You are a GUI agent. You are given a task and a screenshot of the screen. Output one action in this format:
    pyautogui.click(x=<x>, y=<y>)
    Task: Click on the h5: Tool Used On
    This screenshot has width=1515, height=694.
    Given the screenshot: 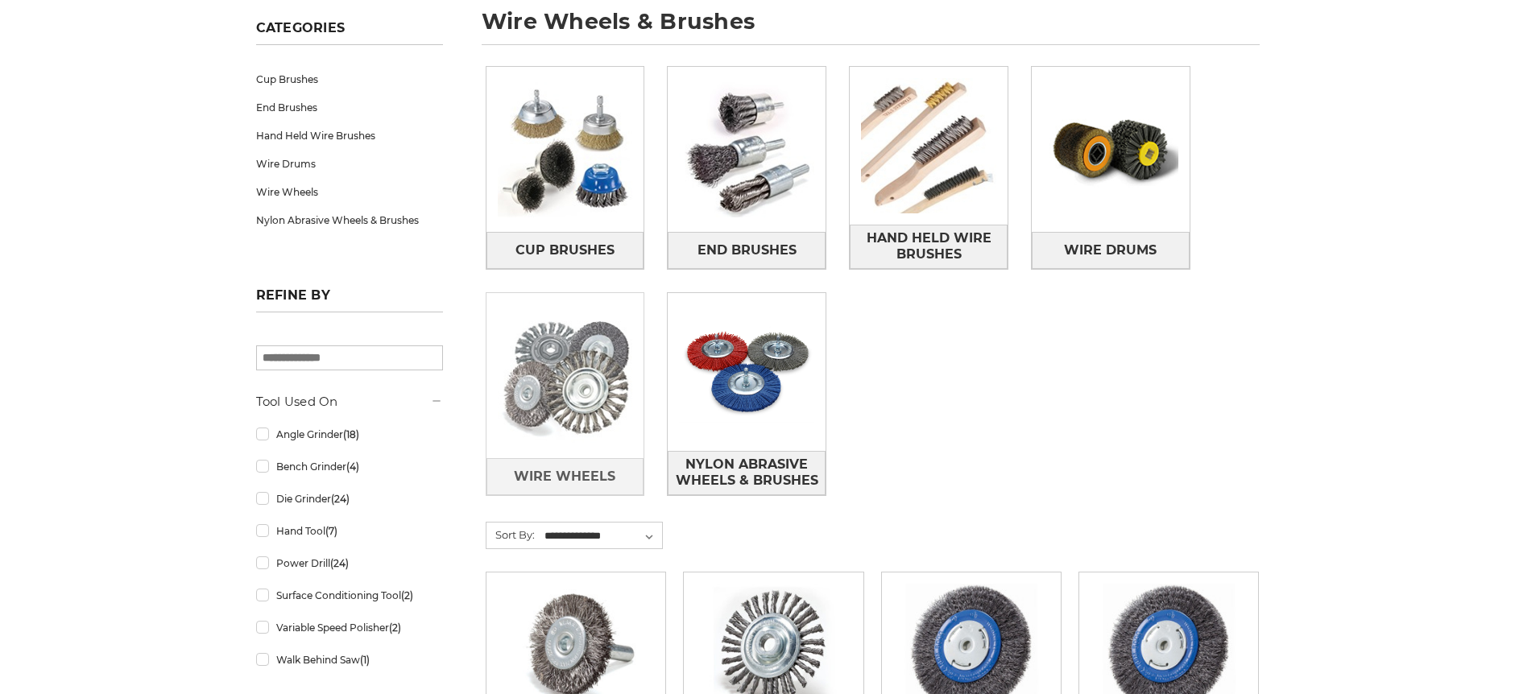 What is the action you would take?
    pyautogui.click(x=350, y=402)
    